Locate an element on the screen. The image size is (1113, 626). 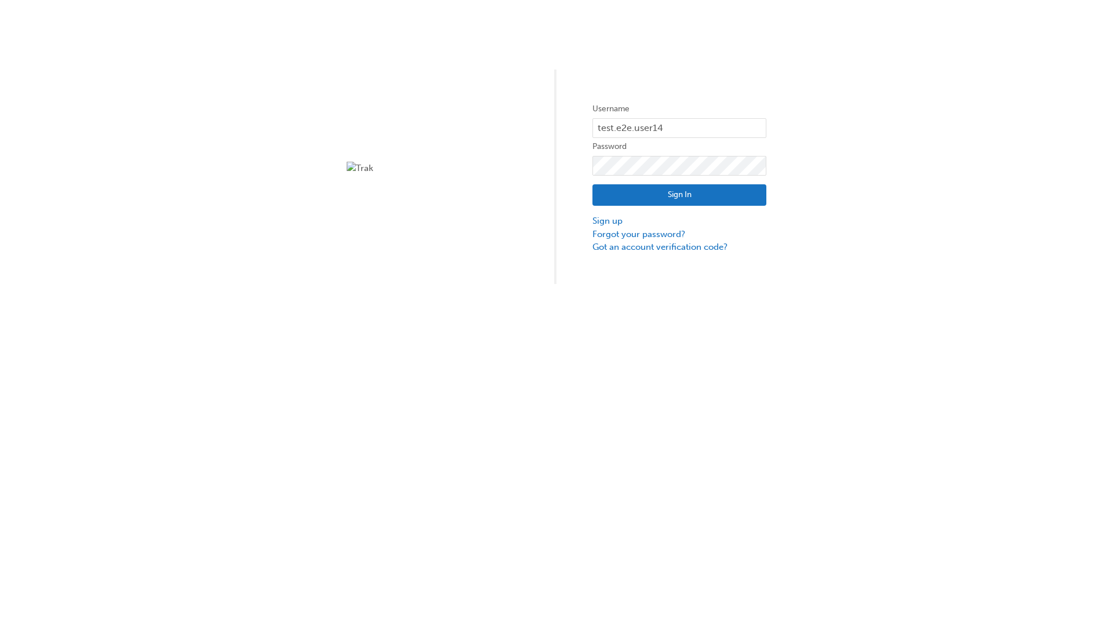
label: Username is located at coordinates (679, 109).